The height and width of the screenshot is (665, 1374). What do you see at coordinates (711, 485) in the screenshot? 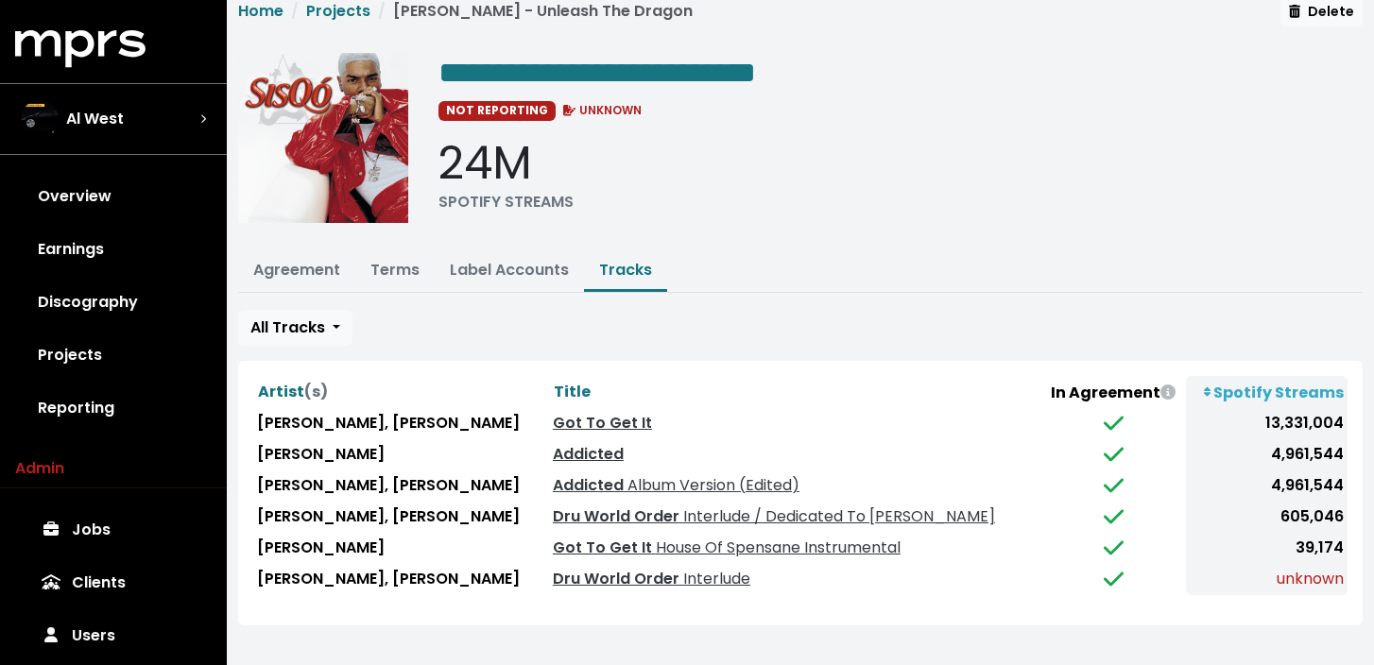
I see `span: Album Version (Edited)` at bounding box center [711, 485].